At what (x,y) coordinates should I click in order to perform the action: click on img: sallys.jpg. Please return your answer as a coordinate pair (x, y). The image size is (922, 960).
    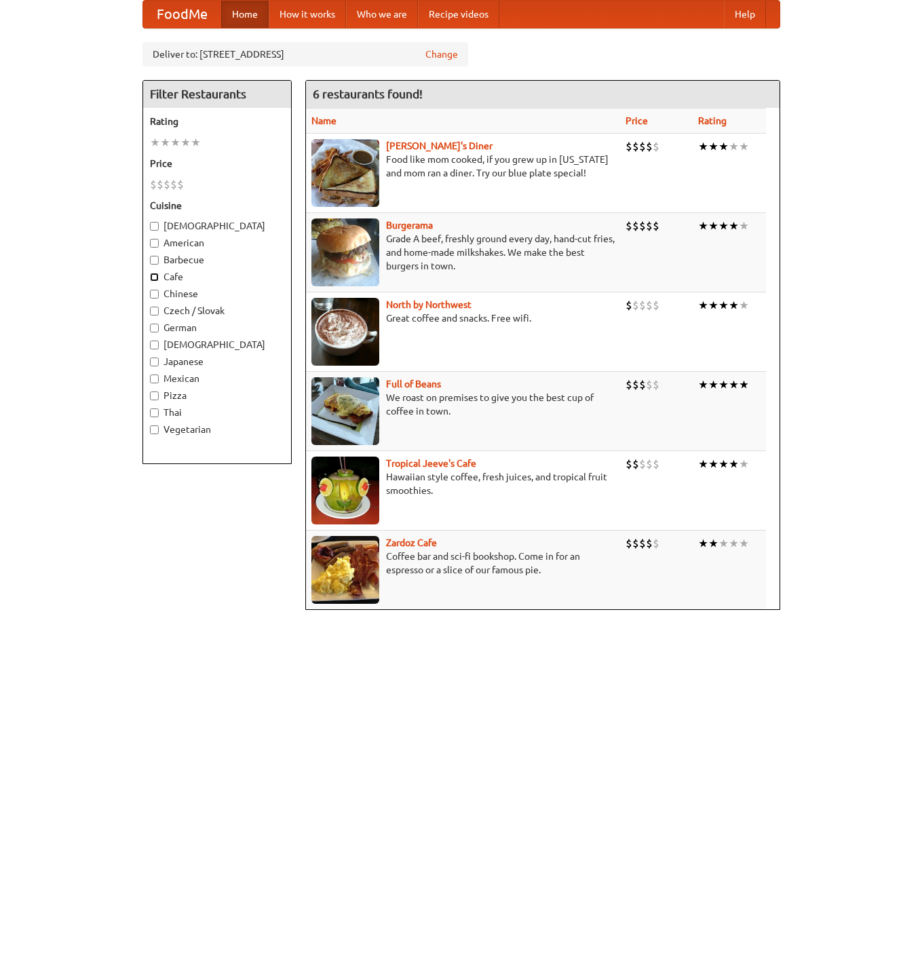
    Looking at the image, I should click on (345, 173).